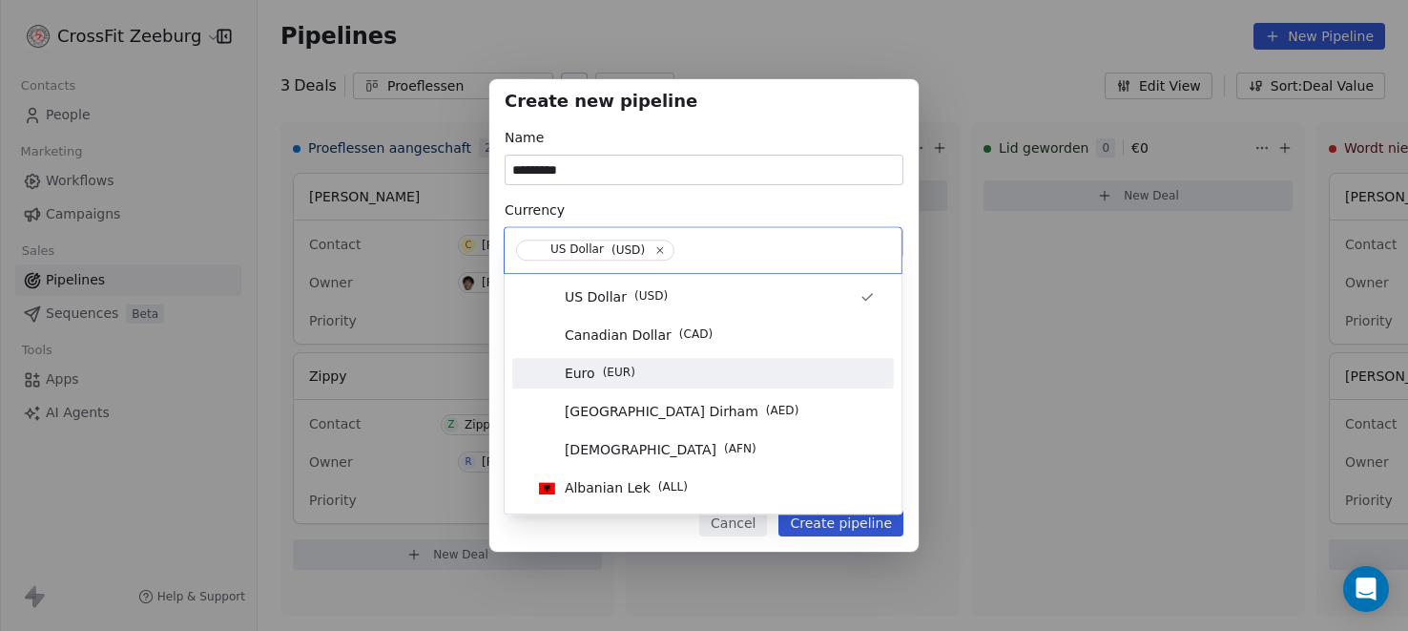  What do you see at coordinates (580, 373) in the screenshot?
I see `span: Euro` at bounding box center [580, 373].